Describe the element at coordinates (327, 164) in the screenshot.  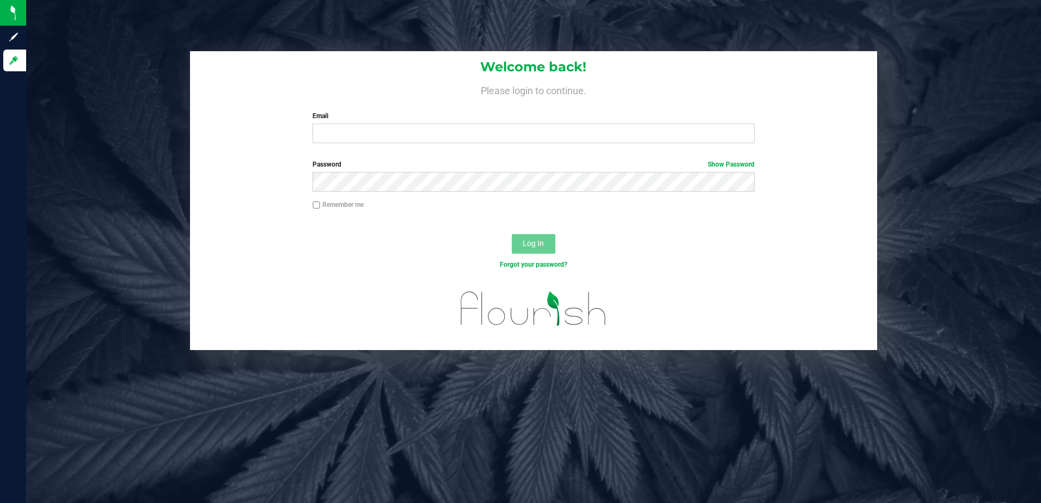
I see `span: Password` at that location.